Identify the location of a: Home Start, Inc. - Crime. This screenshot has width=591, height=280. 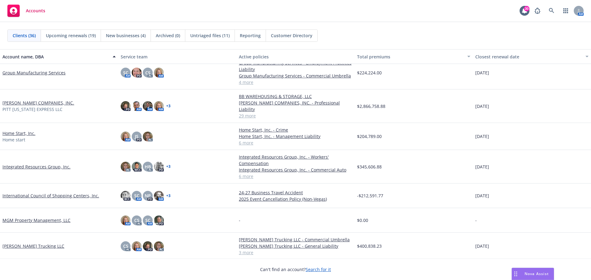
(295, 130).